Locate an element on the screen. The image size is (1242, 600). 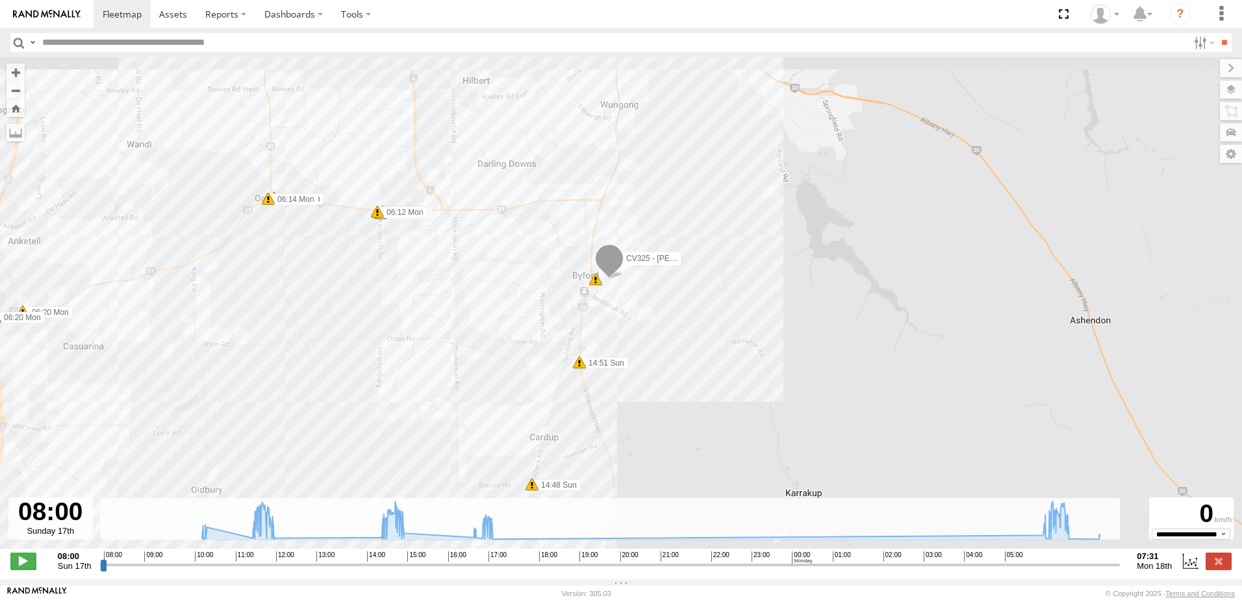
span: 02:00 is located at coordinates (893, 557).